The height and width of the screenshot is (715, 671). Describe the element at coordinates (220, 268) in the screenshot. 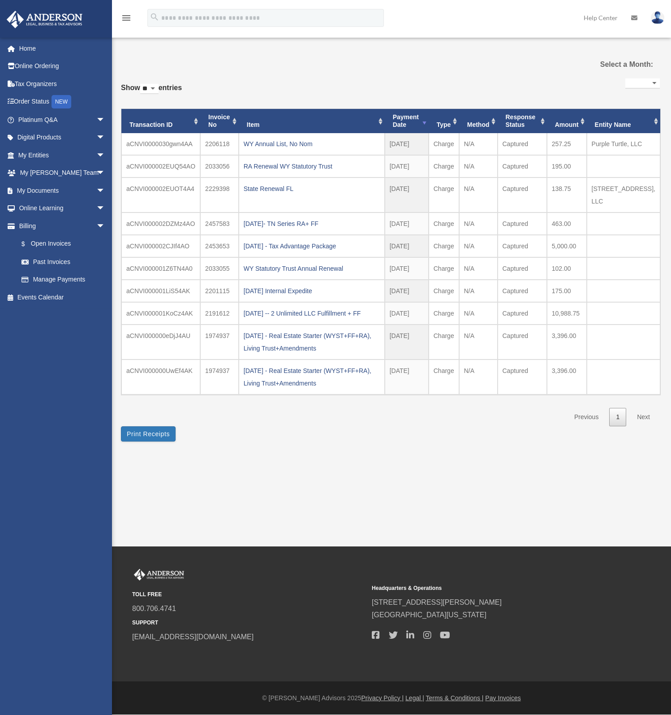

I see `td: 2033055` at that location.